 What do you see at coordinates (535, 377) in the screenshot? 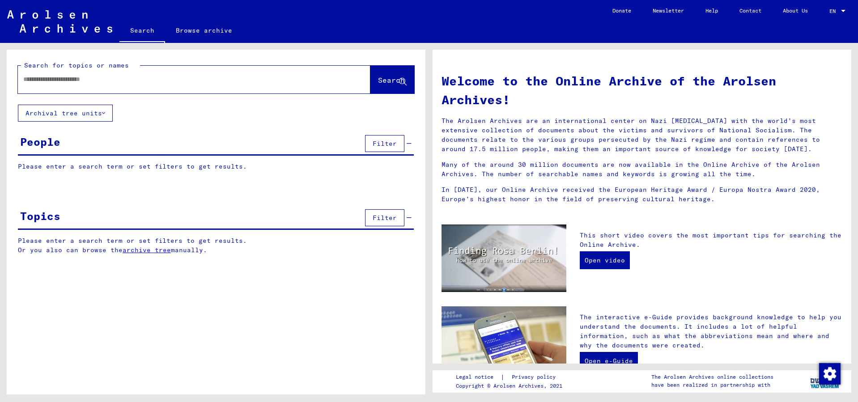
I see `a: Privacy policy` at bounding box center [535, 377].